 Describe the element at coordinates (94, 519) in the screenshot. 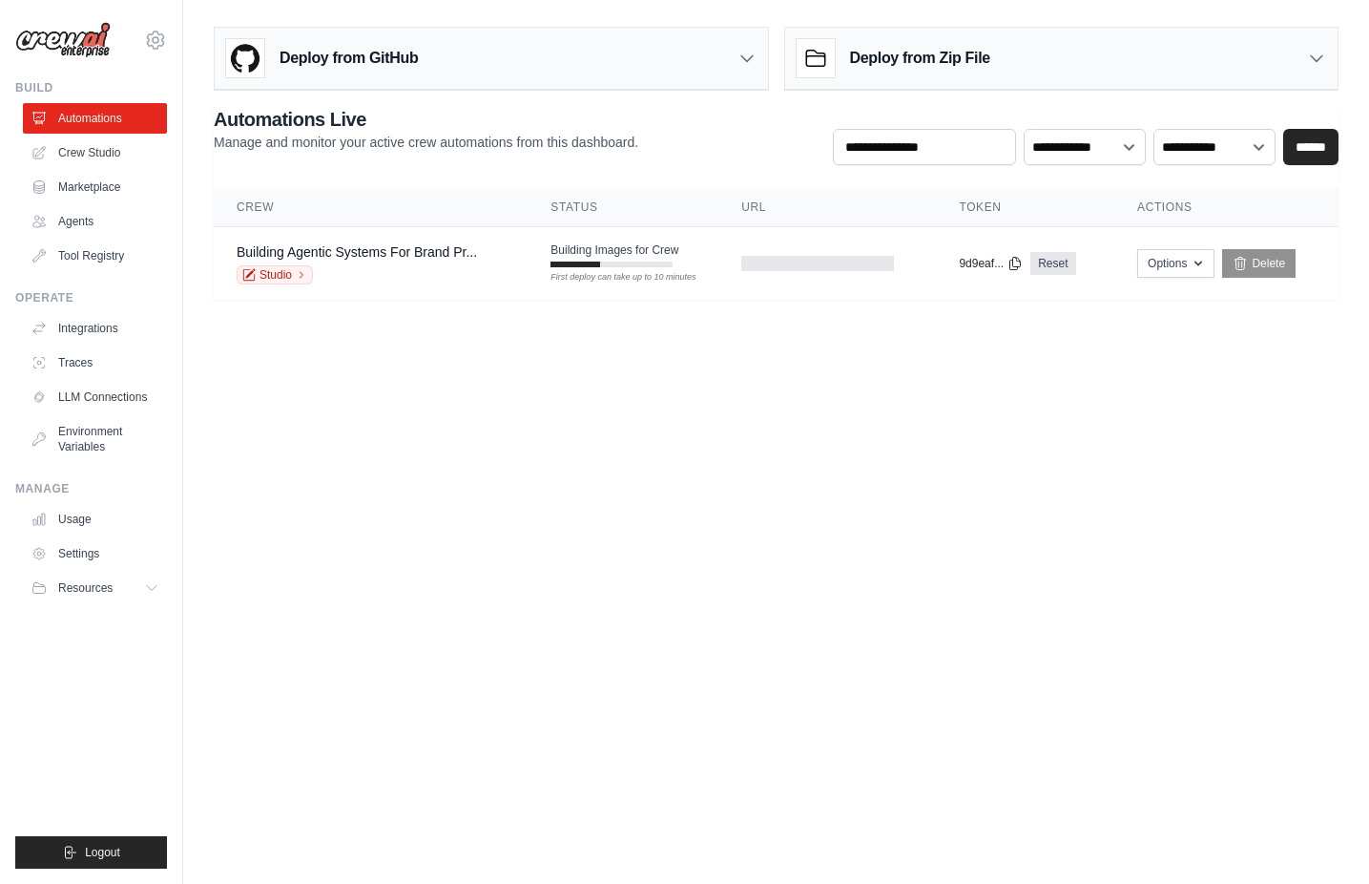

I see `a: Usage` at that location.